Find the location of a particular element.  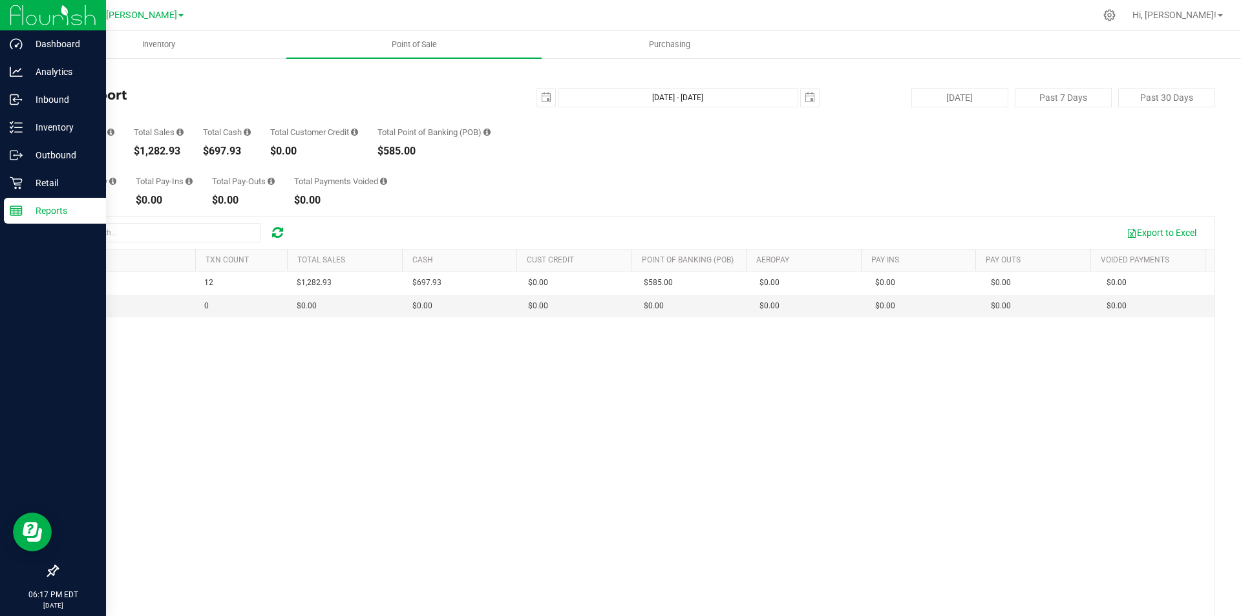

span: 0 is located at coordinates (206, 306).